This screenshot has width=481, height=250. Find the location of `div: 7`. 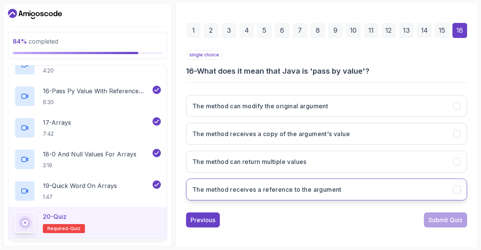

div: 7 is located at coordinates (300, 30).